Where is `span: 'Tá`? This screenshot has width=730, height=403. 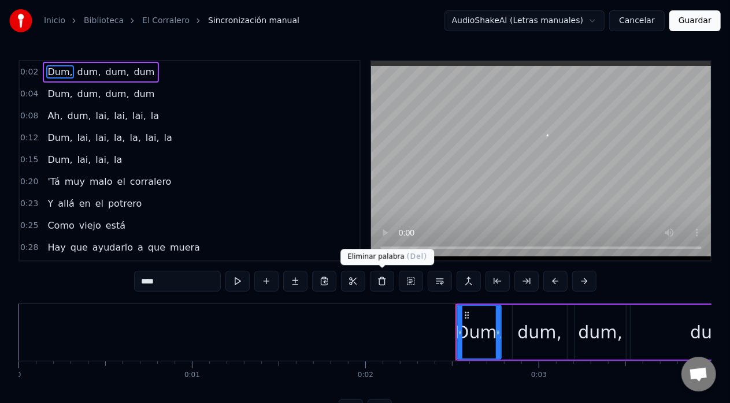
span: 'Tá is located at coordinates (53, 181).